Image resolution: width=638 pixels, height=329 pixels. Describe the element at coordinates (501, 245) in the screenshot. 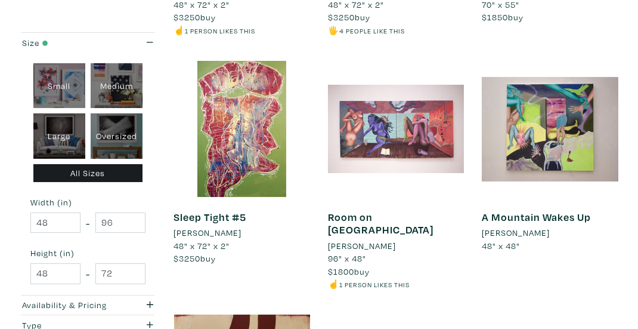

I see `span: 48" x 48"` at that location.